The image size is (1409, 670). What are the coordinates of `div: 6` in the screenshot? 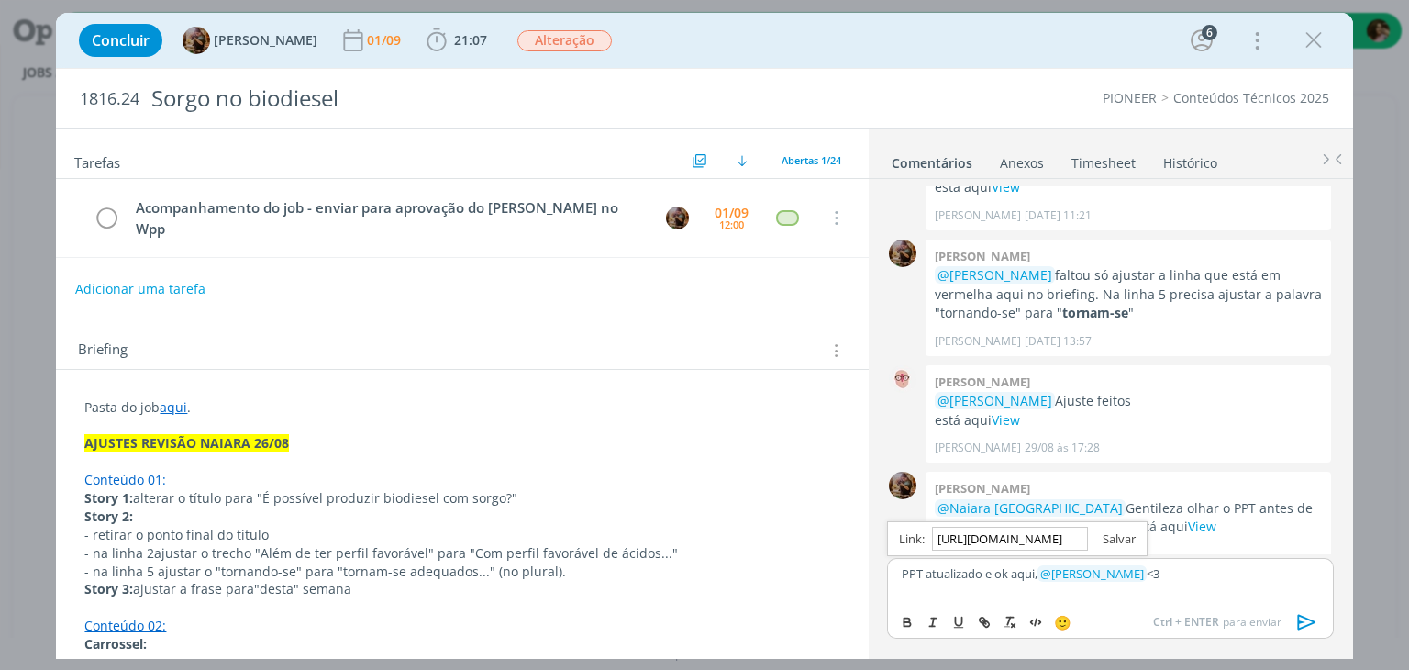 It's located at (1209, 32).